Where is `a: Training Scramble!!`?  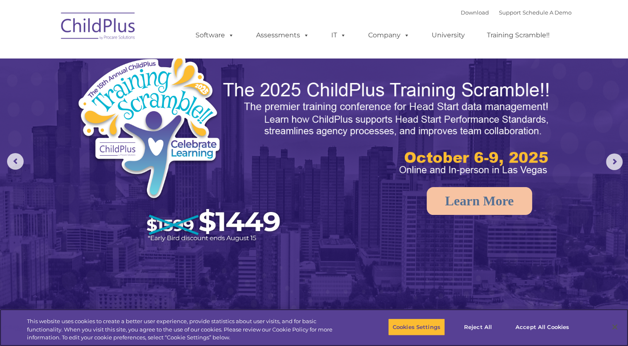 a: Training Scramble!! is located at coordinates (518, 35).